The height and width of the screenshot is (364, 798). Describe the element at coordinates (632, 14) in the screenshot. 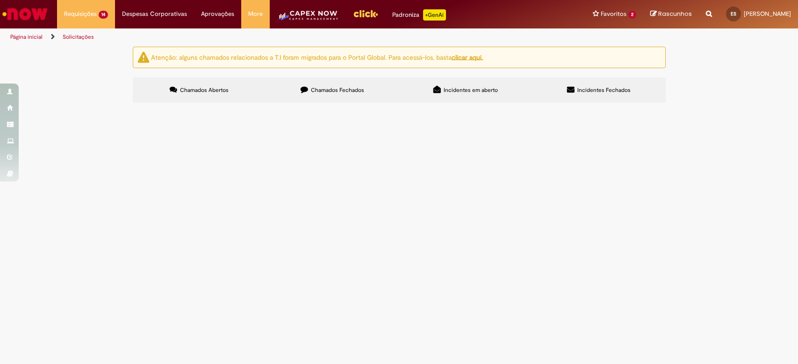

I see `span: 2` at that location.